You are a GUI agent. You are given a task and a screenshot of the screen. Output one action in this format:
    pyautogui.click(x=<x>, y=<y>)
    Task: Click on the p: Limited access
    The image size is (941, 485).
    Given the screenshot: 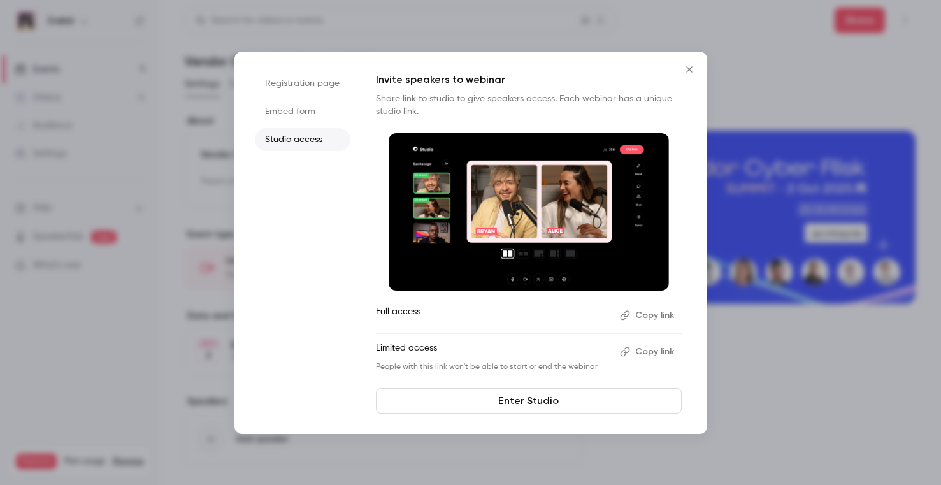 What is the action you would take?
    pyautogui.click(x=493, y=352)
    